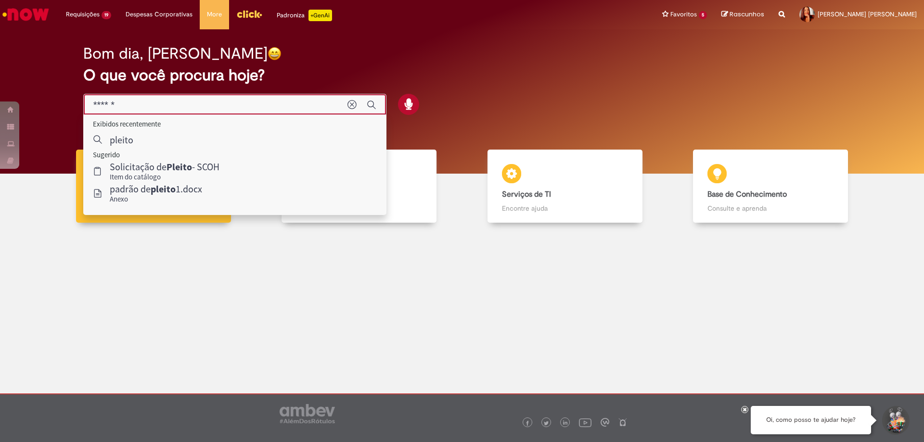  I want to click on span: More, so click(214, 14).